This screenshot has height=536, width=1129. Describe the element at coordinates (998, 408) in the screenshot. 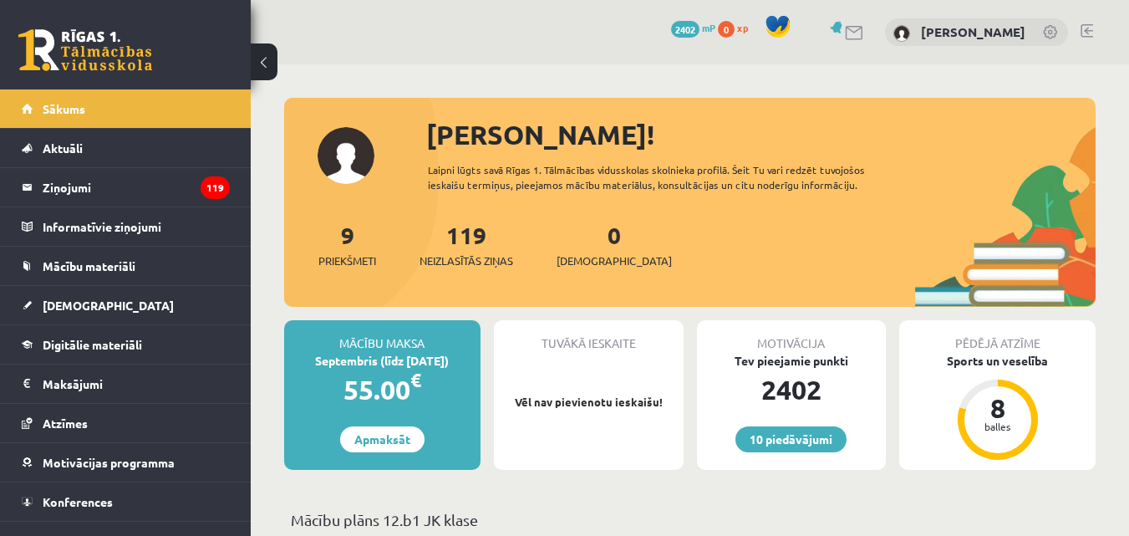

I see `div: 8` at that location.